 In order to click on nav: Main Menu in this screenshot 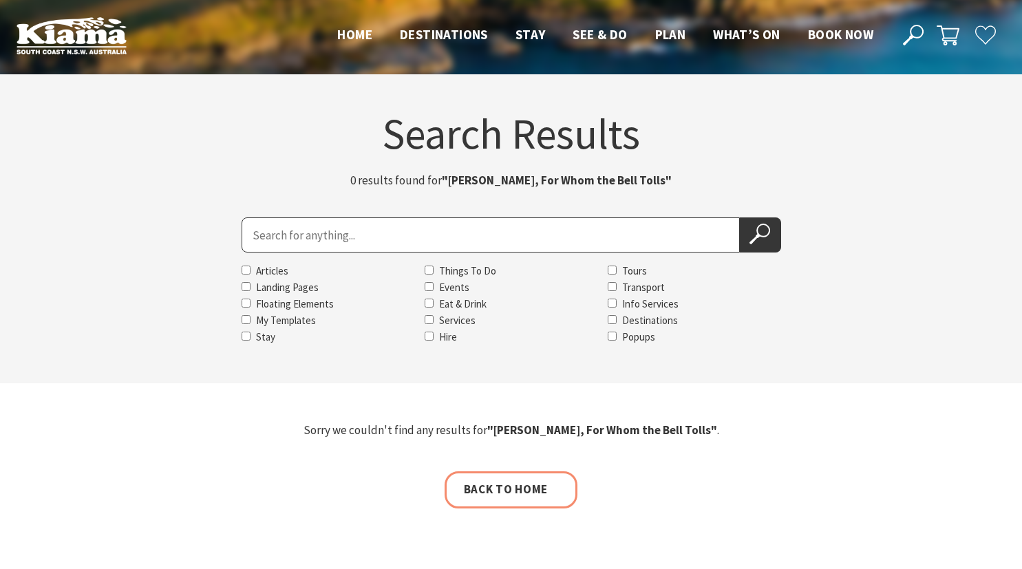, I will do `click(605, 35)`.